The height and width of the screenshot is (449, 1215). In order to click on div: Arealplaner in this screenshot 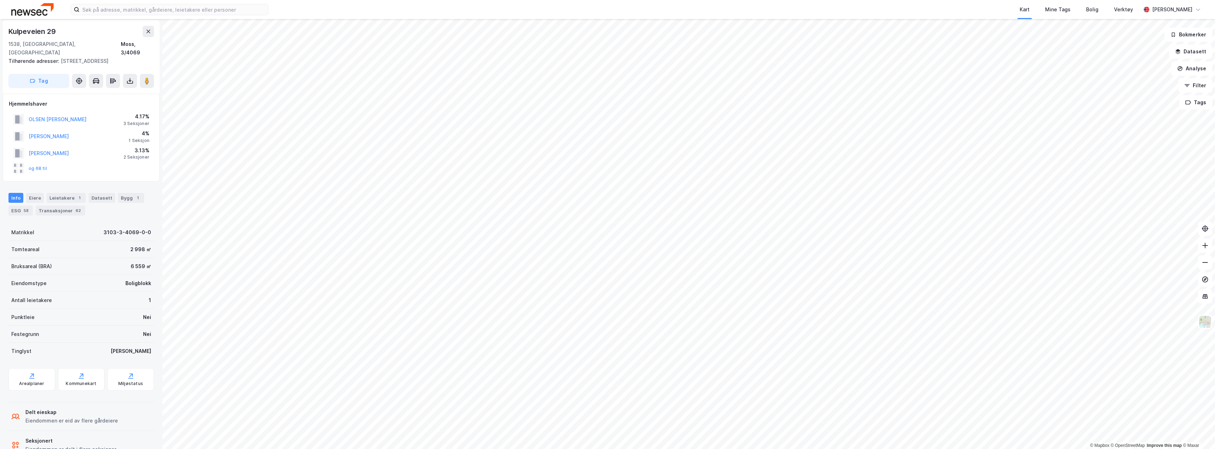, I will do `click(31, 384)`.